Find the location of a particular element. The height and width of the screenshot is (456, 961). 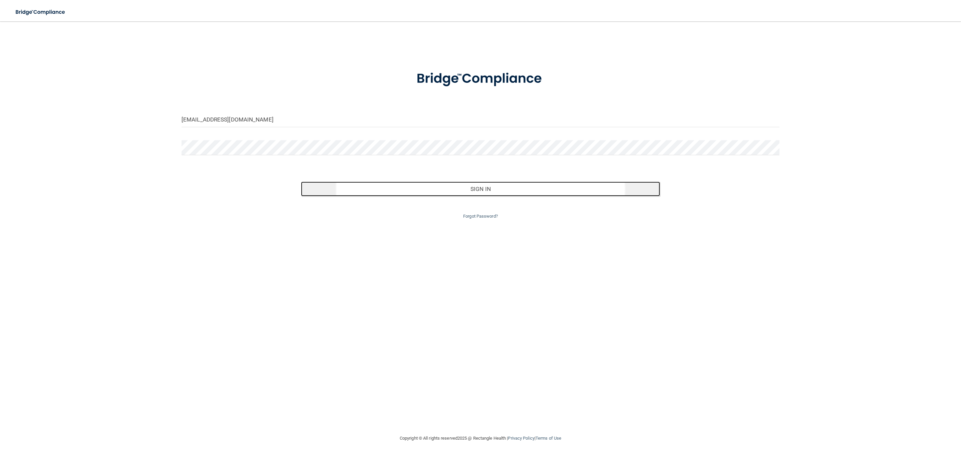

div: Copyright © All rights reserved 2025 @ Rectangle Health | | is located at coordinates (480, 438).